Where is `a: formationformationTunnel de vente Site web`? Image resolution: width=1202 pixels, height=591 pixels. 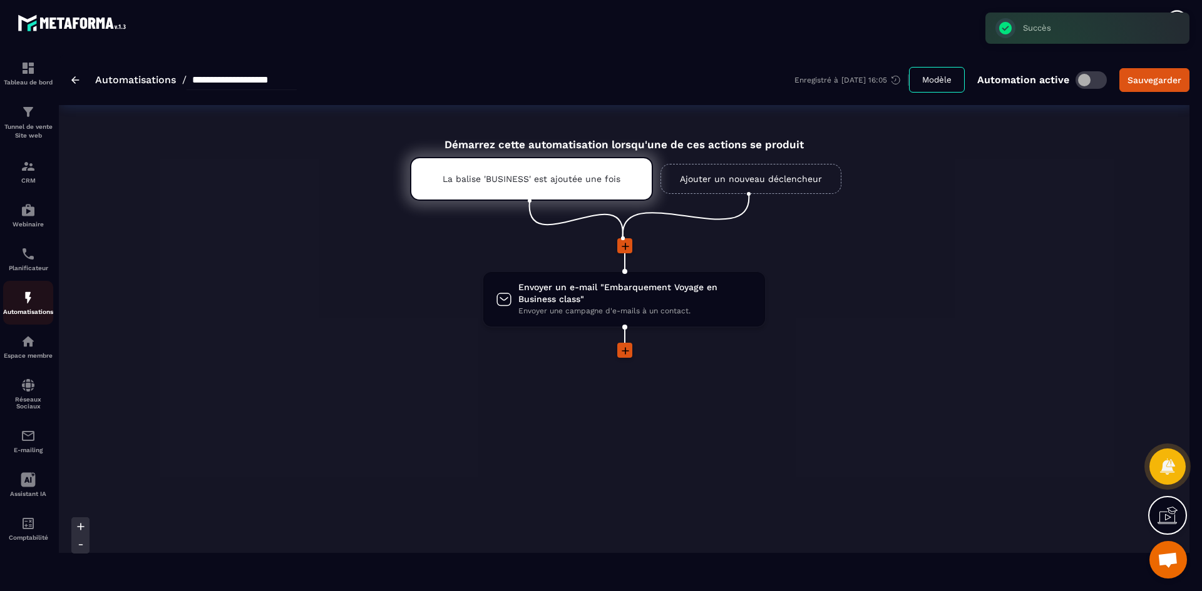
a: formationformationTunnel de vente Site web is located at coordinates (28, 122).